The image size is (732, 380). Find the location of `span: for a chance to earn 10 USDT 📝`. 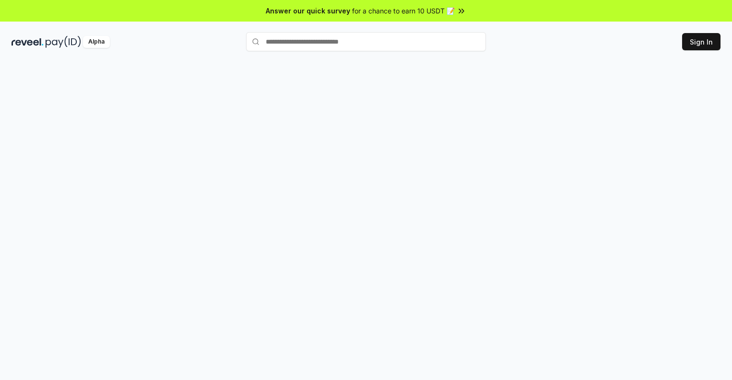

span: for a chance to earn 10 USDT 📝 is located at coordinates (403, 11).